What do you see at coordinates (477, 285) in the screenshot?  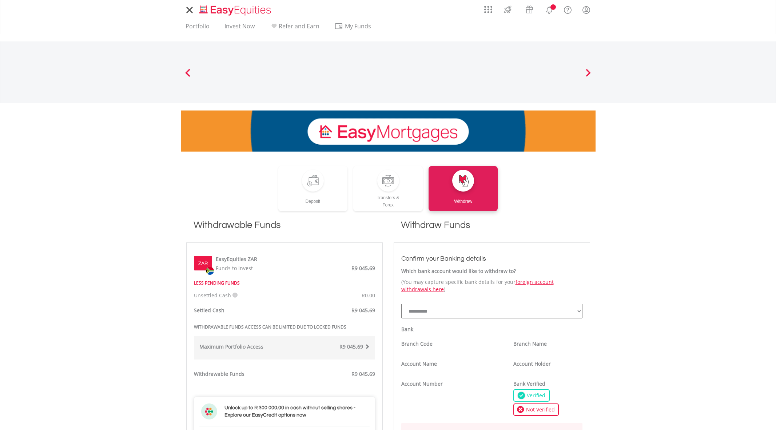 I see `a: foreign account withdrawals here` at bounding box center [477, 285].